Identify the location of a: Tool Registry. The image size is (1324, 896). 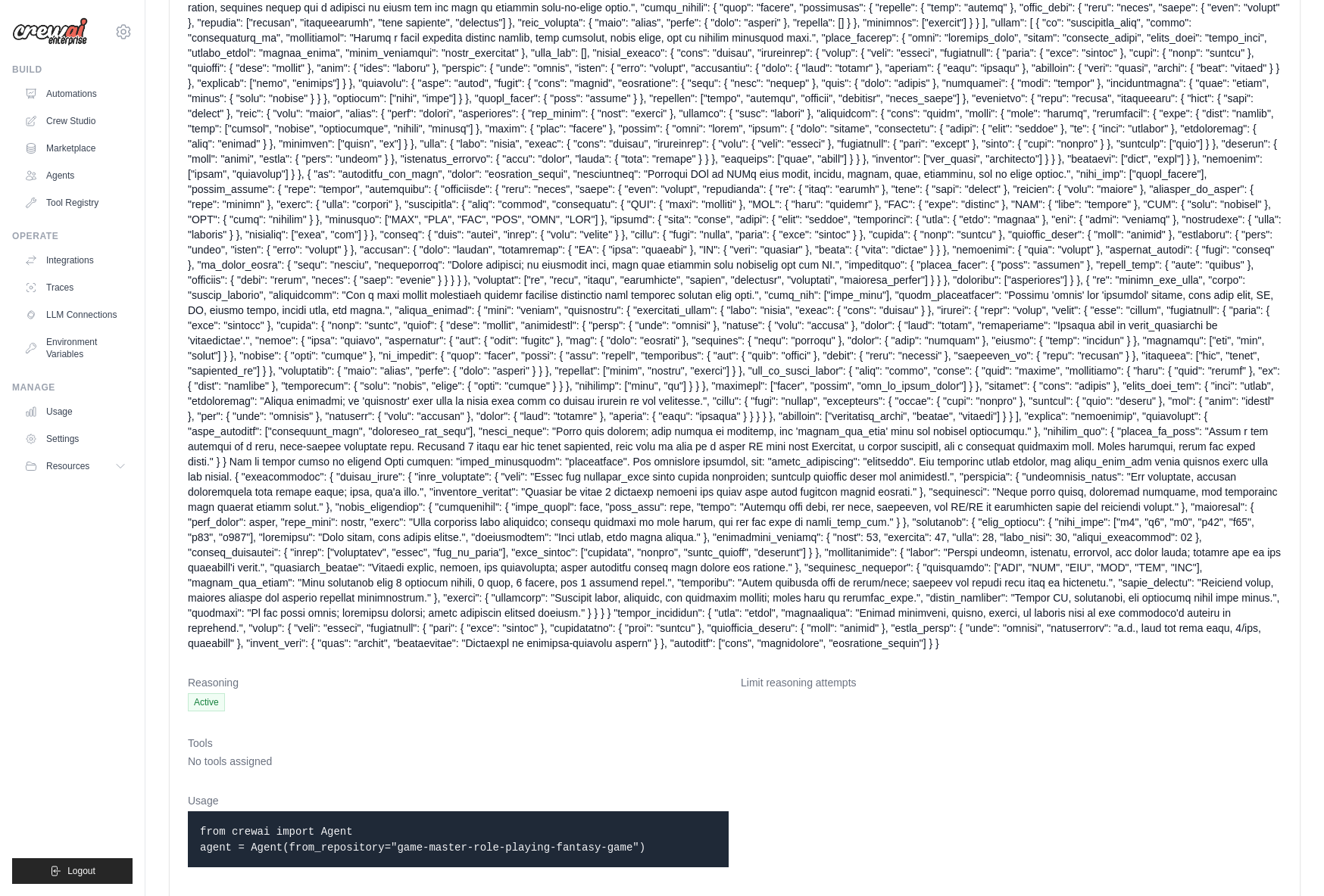
(75, 203).